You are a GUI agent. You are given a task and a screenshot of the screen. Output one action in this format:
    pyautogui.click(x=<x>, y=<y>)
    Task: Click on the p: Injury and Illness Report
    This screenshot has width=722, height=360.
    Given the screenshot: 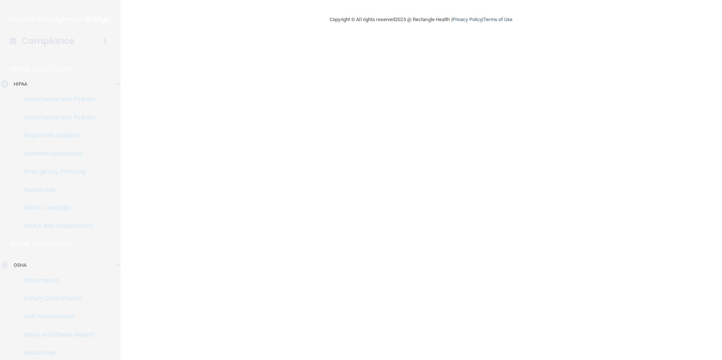 What is the action you would take?
    pyautogui.click(x=56, y=335)
    